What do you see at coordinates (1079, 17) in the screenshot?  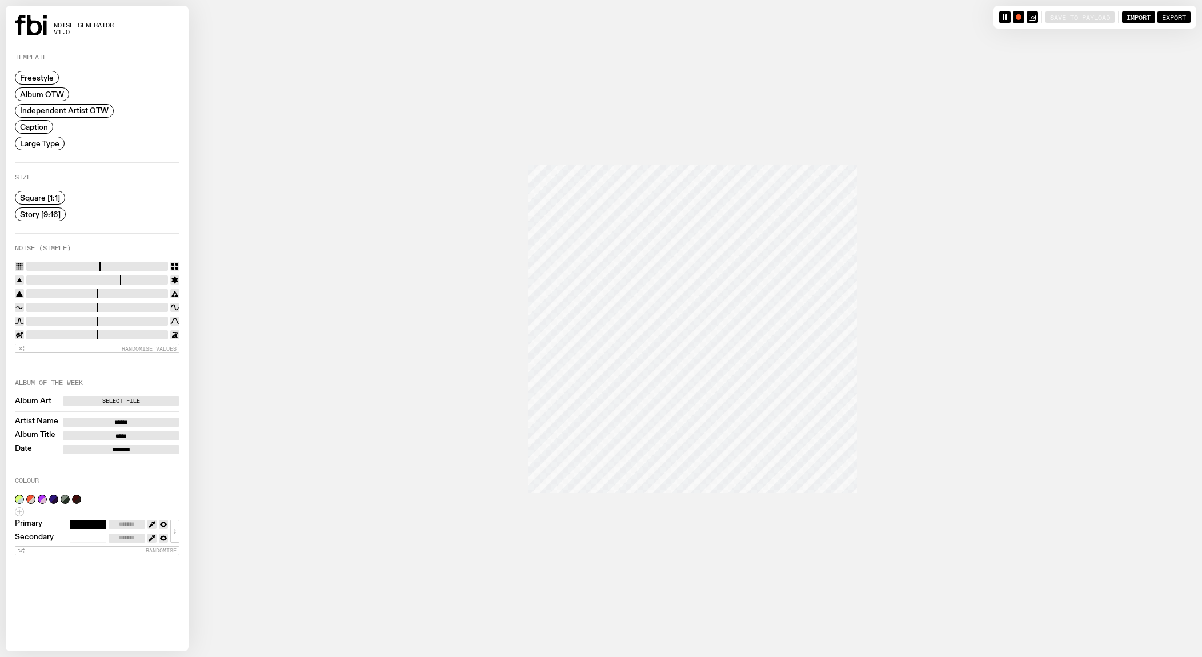 I see `button: Save to Payload` at bounding box center [1079, 17].